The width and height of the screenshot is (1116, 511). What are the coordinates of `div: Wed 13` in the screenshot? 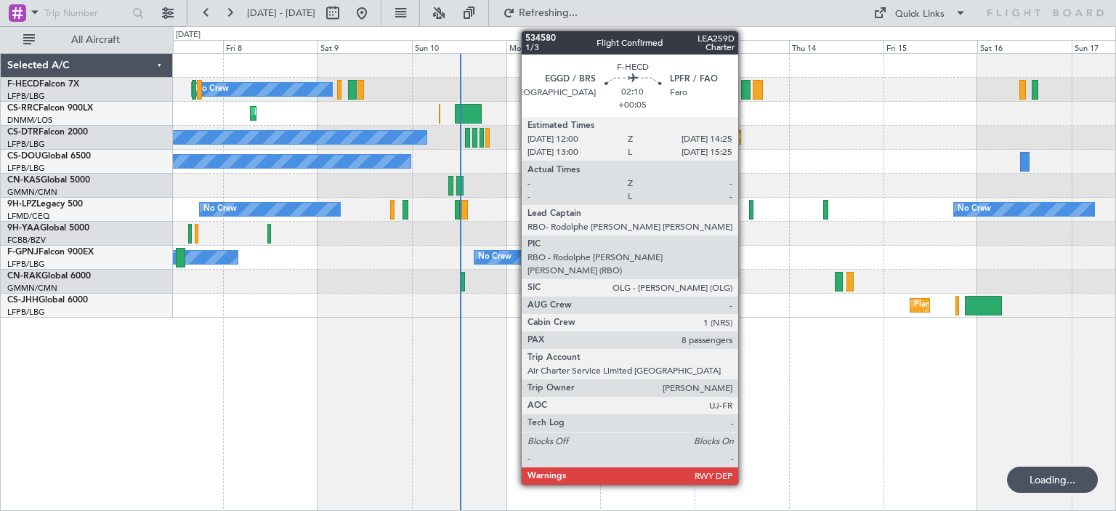 It's located at (742, 46).